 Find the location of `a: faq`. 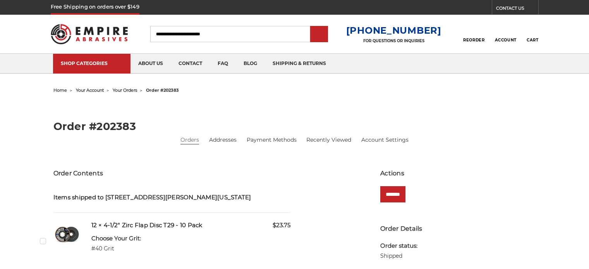

a: faq is located at coordinates (223, 63).